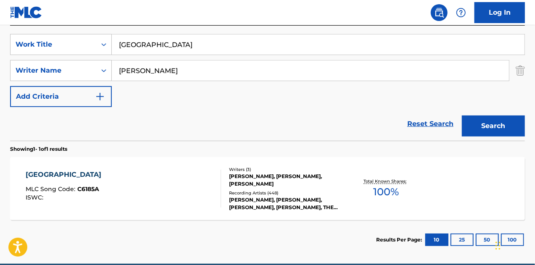  I want to click on a: Log In, so click(500, 13).